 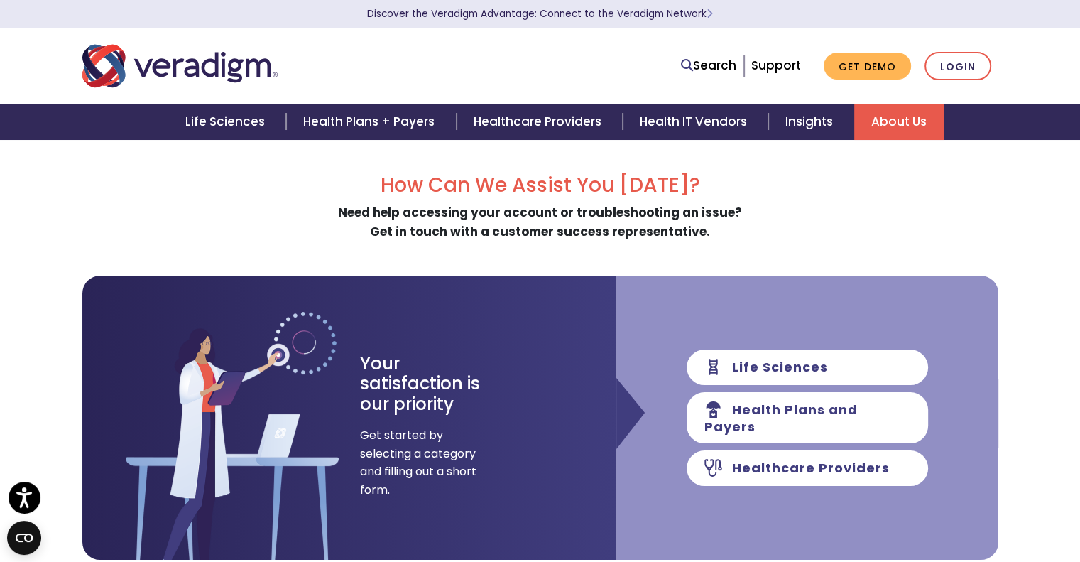 What do you see at coordinates (24, 537) in the screenshot?
I see `button: Open CMP widget` at bounding box center [24, 537].